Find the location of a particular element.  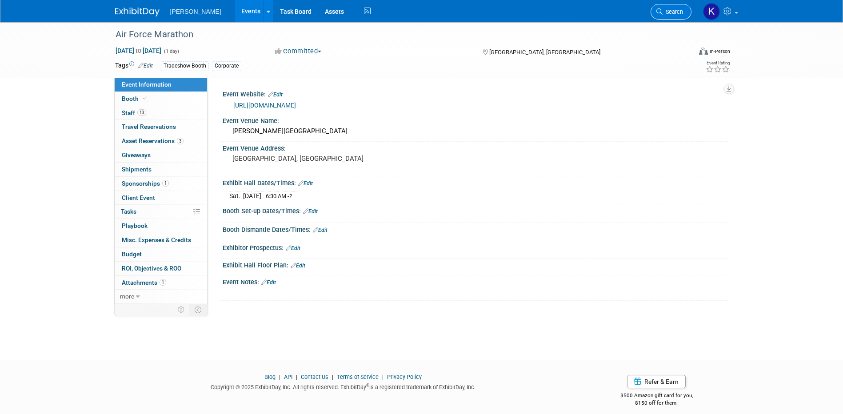

div: $150 off for them. is located at coordinates (656, 403).